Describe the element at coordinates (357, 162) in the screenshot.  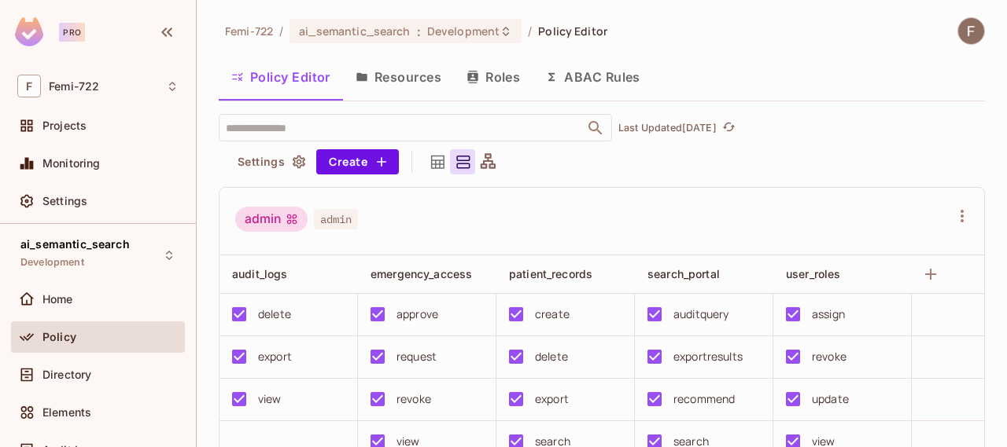
I see `button: Create` at that location.